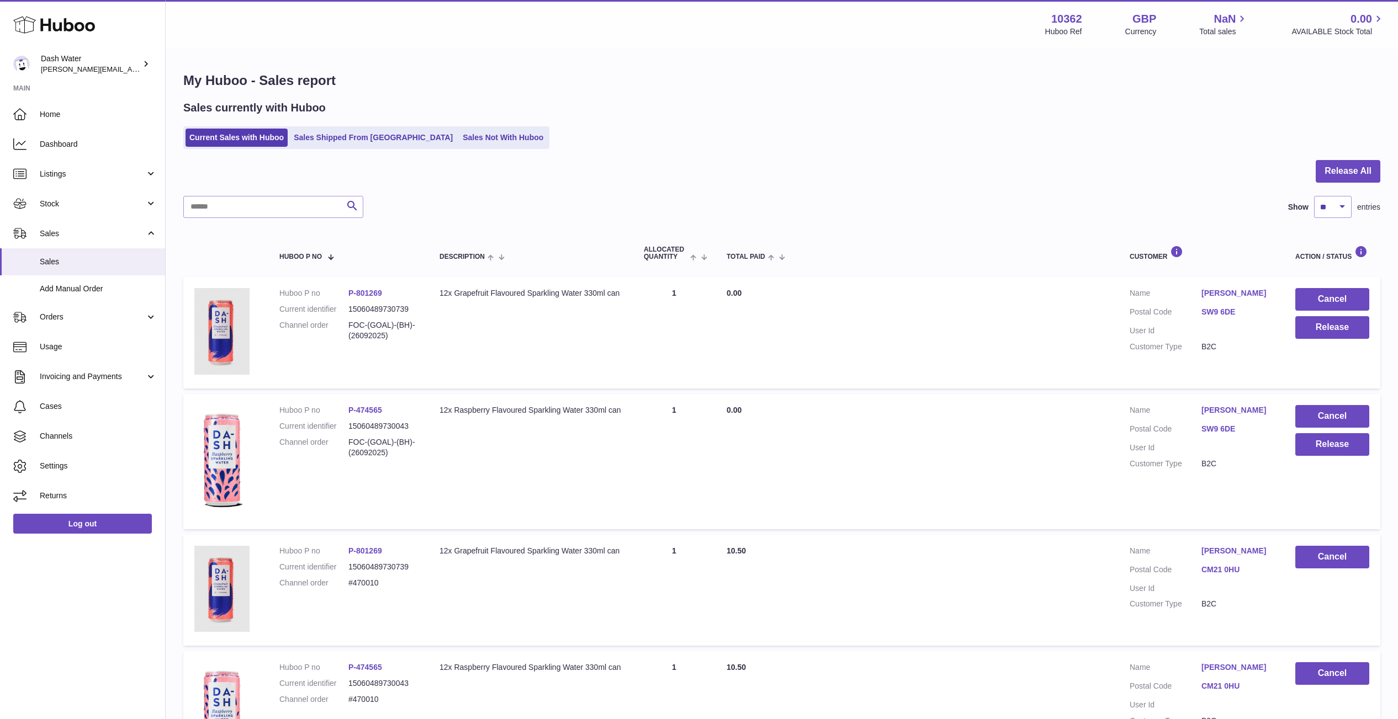 The height and width of the screenshot is (719, 1398). What do you see at coordinates (98, 262) in the screenshot?
I see `span: Sales` at bounding box center [98, 262].